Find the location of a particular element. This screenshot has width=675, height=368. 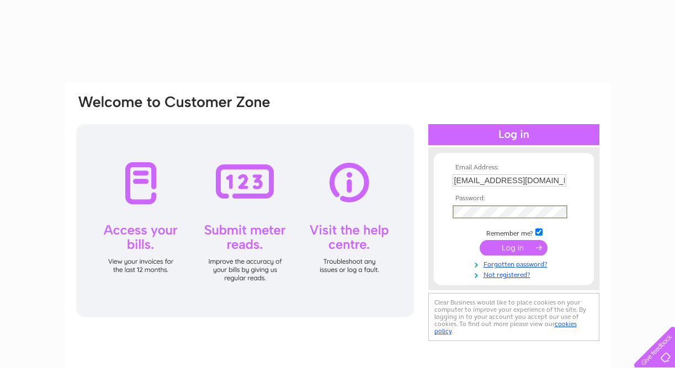

input: Submit is located at coordinates (513, 248).